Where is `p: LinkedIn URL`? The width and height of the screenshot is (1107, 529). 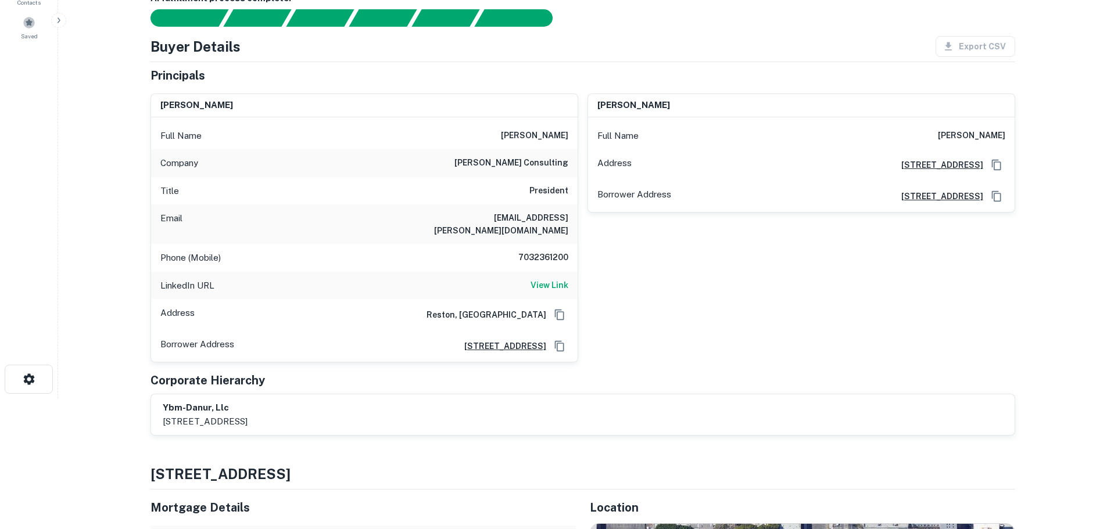
p: LinkedIn URL is located at coordinates (187, 286).